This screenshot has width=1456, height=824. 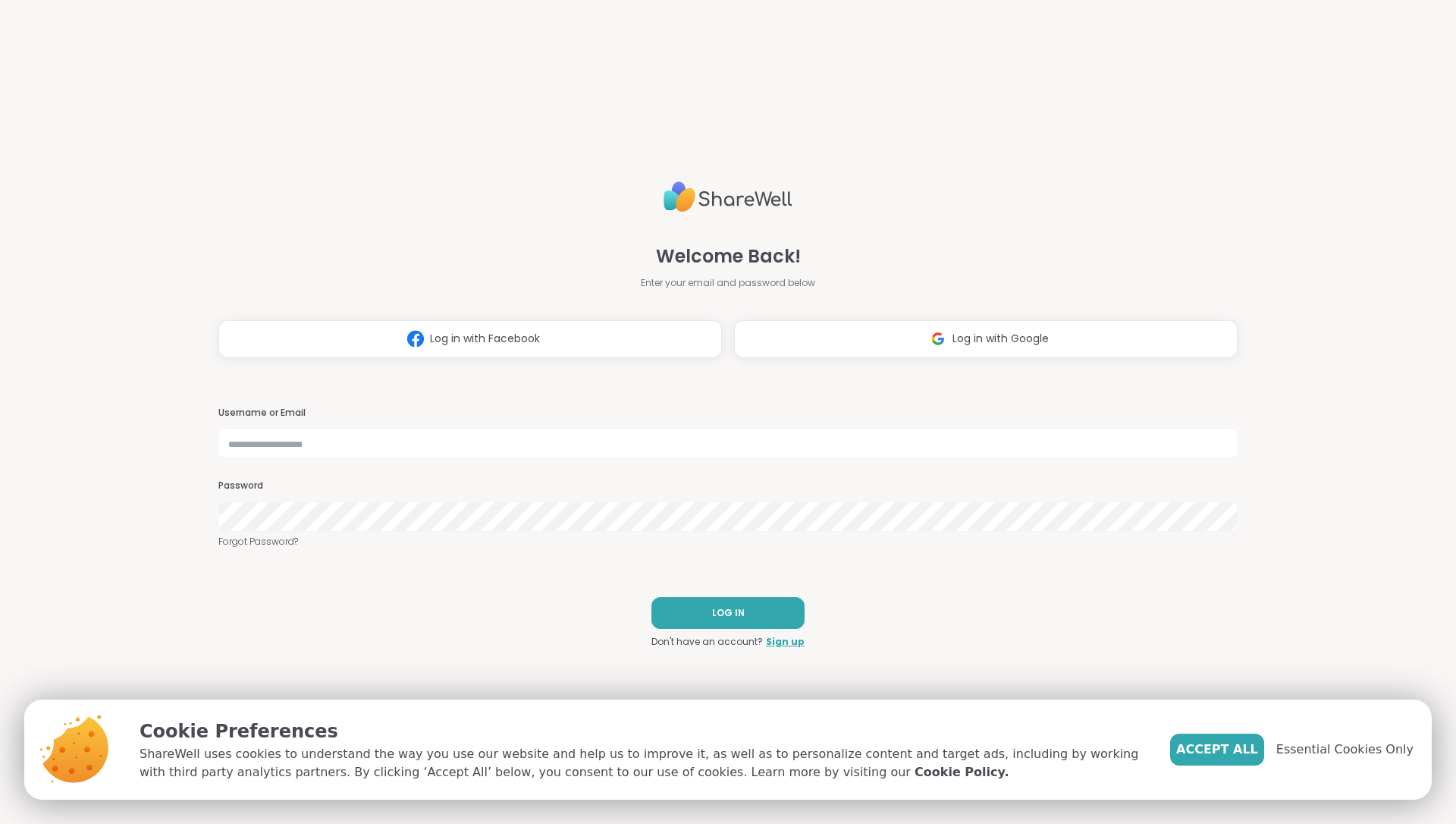 I want to click on h3: Username or Email, so click(x=728, y=412).